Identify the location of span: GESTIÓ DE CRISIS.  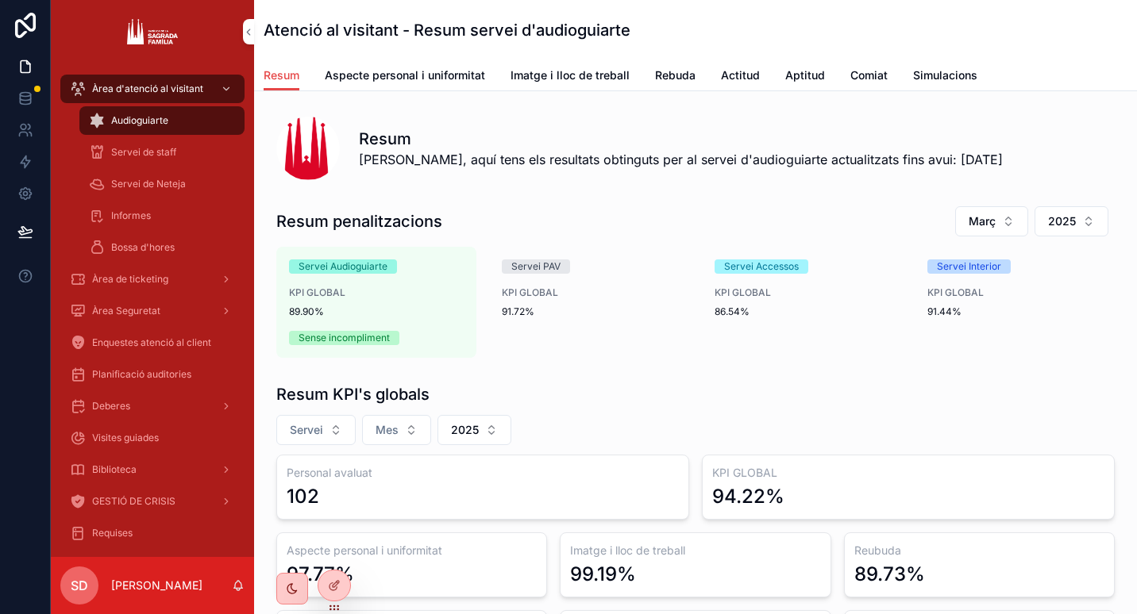
(133, 502).